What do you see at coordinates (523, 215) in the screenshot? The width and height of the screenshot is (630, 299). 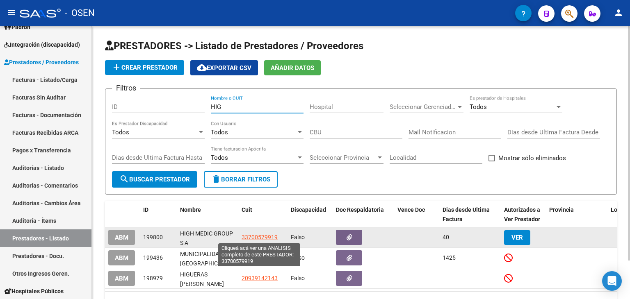 I see `datatable-header-cell: Autorizados a Ver Prestador` at bounding box center [523, 215].